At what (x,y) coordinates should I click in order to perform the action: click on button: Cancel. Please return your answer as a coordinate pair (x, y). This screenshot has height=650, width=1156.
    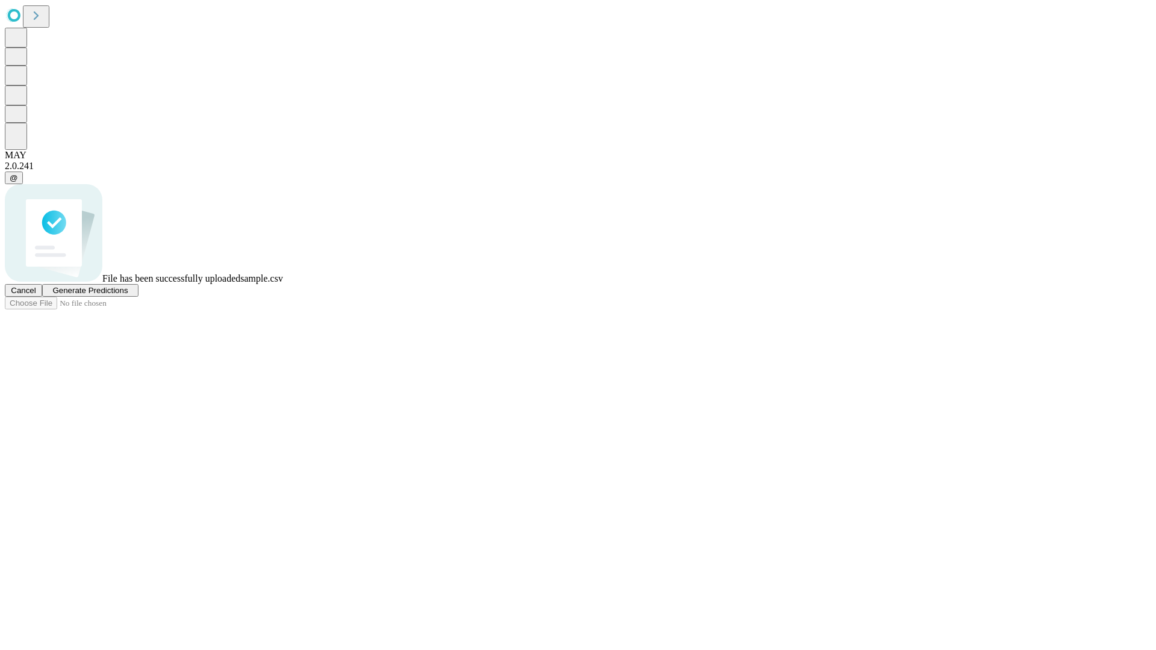
    Looking at the image, I should click on (23, 290).